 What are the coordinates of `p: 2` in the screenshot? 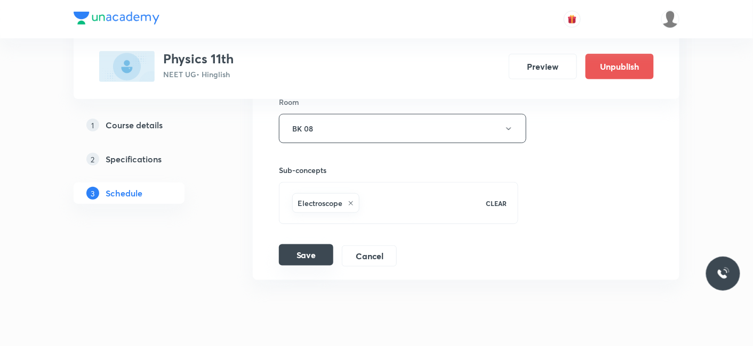 It's located at (93, 159).